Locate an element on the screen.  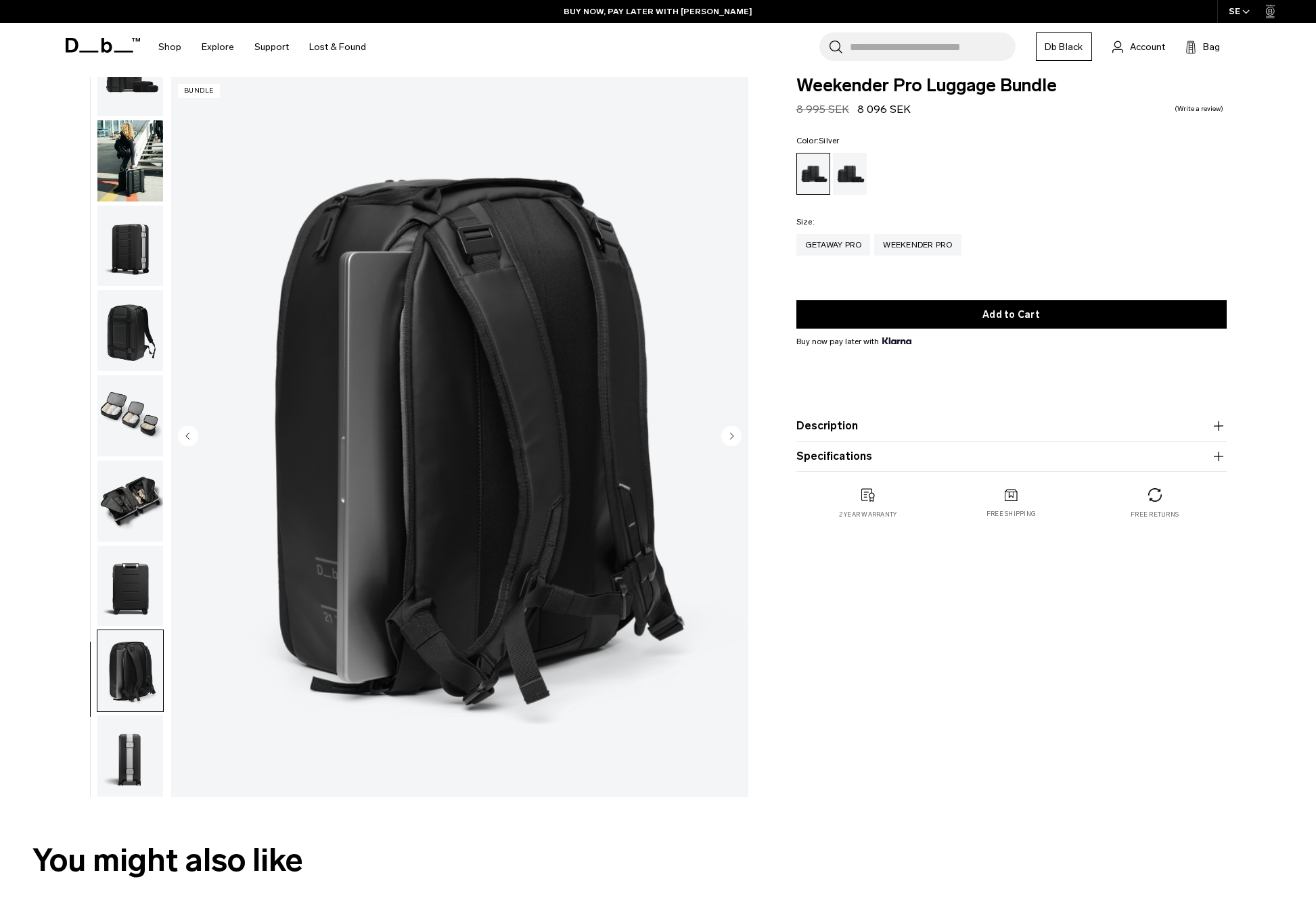
a: Silver is located at coordinates (813, 174).